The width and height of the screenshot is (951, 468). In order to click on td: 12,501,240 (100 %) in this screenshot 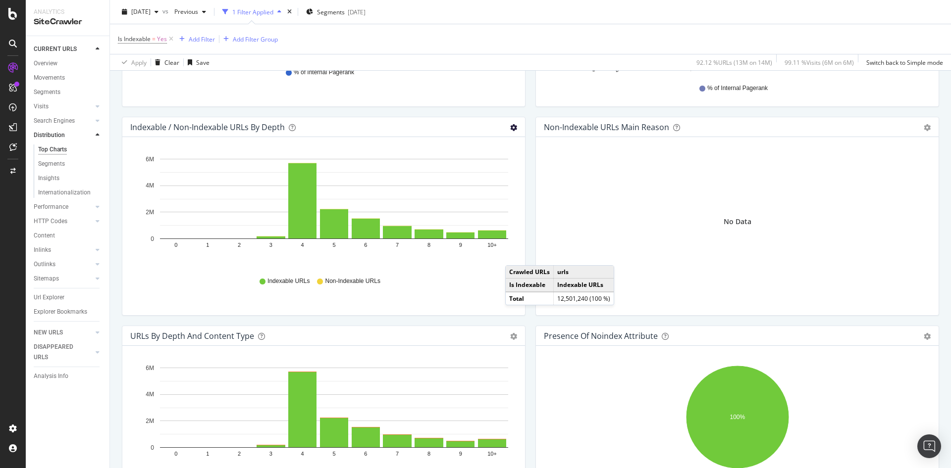, I will do `click(584, 299)`.